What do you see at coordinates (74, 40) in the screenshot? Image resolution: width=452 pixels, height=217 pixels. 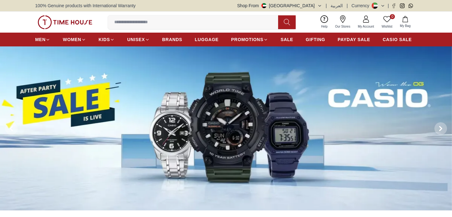 I see `a: WOMEN` at bounding box center [74, 40].